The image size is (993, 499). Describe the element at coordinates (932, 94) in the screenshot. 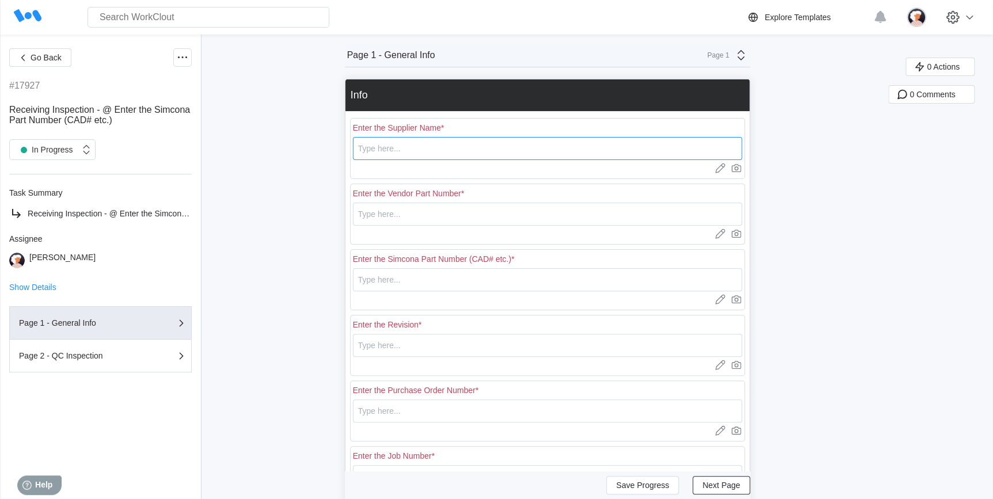

I see `span: 0 Comments` at that location.